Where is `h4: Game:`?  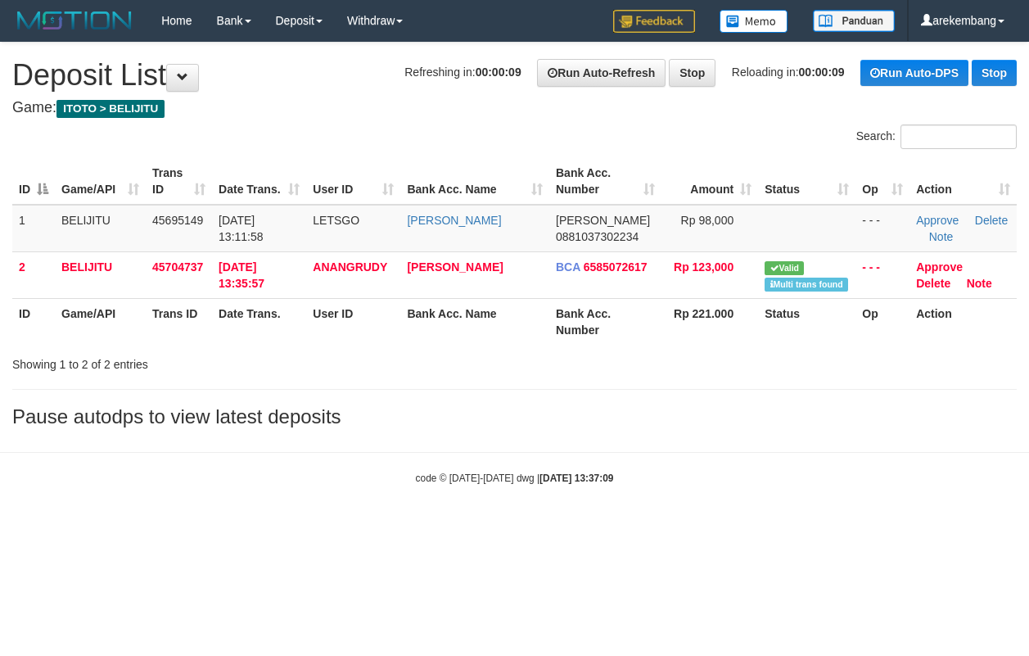
h4: Game: is located at coordinates (514, 108).